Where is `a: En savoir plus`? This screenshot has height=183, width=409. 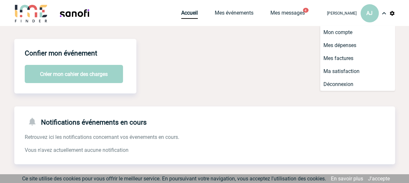 a: En savoir plus is located at coordinates (347, 179).